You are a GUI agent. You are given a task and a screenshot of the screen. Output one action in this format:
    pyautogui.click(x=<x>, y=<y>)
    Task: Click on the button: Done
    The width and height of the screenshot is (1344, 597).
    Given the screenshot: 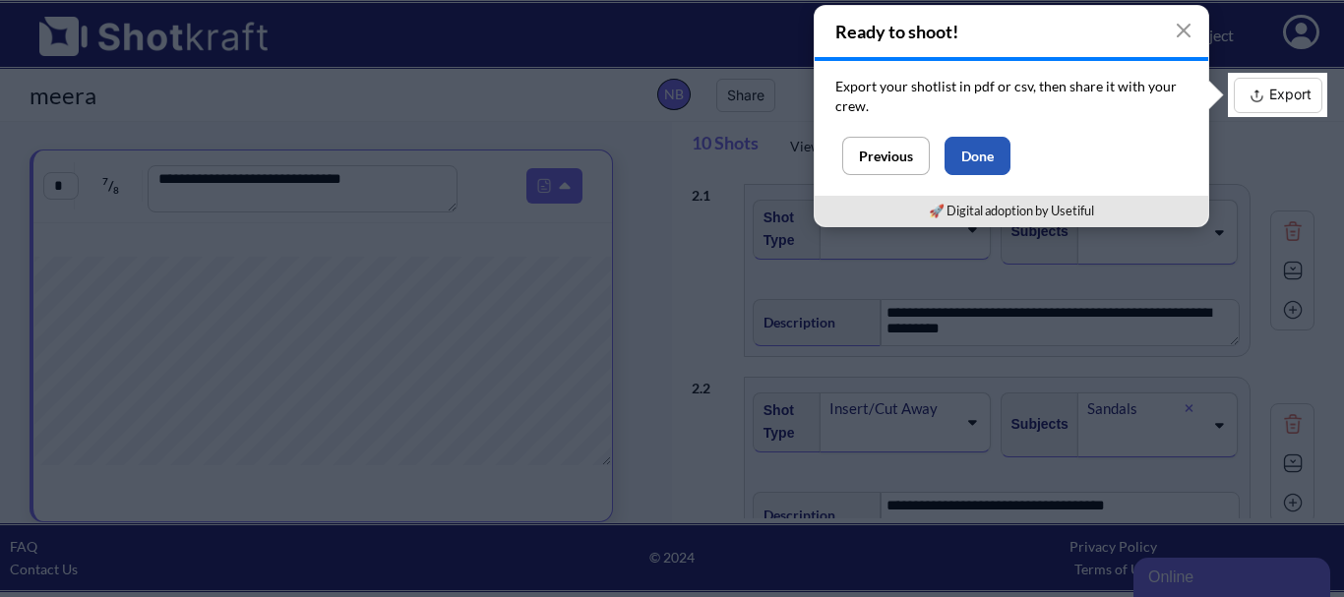 What is the action you would take?
    pyautogui.click(x=977, y=155)
    